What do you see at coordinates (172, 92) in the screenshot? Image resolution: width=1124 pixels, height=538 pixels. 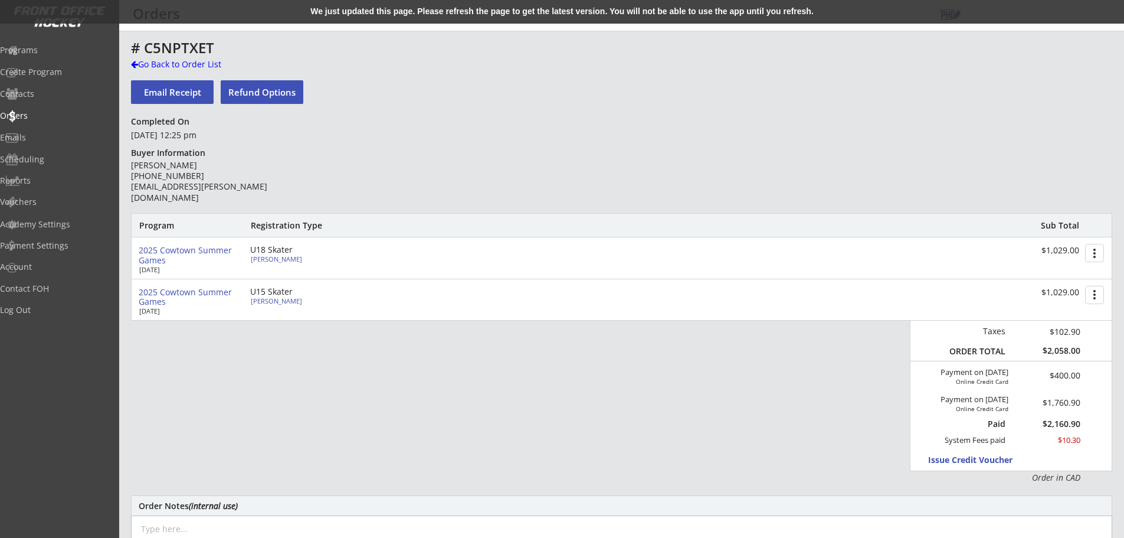 I see `button: Email Receipt` at bounding box center [172, 92].